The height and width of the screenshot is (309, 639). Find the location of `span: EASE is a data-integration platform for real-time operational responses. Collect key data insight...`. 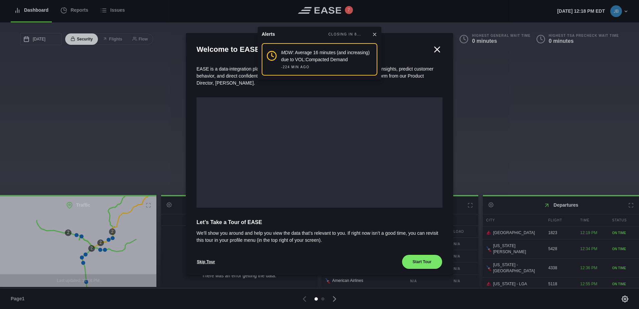

span: EASE is a data-integration platform for real-time operational responses. Collect key data insight... is located at coordinates (315, 76).